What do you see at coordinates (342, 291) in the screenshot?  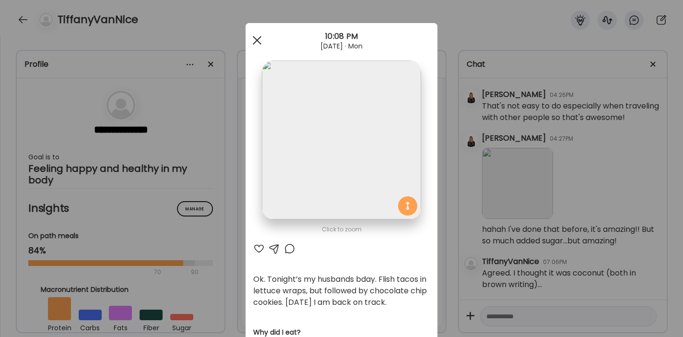 I see `div: Ok. Tonight’s my husbands bday. Flish tacos in lettuce wraps, but followed by chocolate chip cook...` at bounding box center [342, 291].